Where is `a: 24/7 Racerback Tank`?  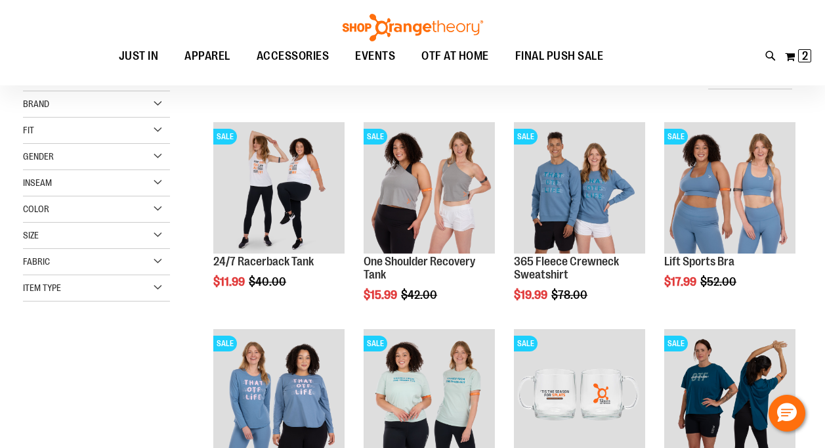 a: 24/7 Racerback Tank is located at coordinates (263, 261).